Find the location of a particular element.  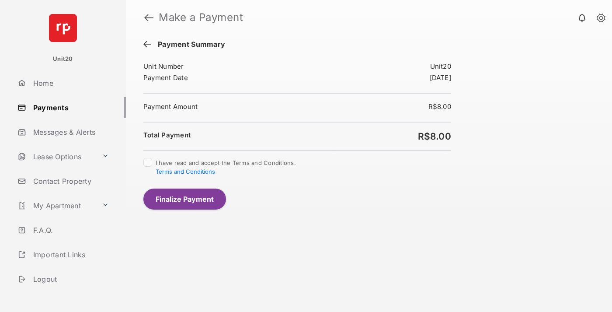

a: Payments is located at coordinates (70, 108).